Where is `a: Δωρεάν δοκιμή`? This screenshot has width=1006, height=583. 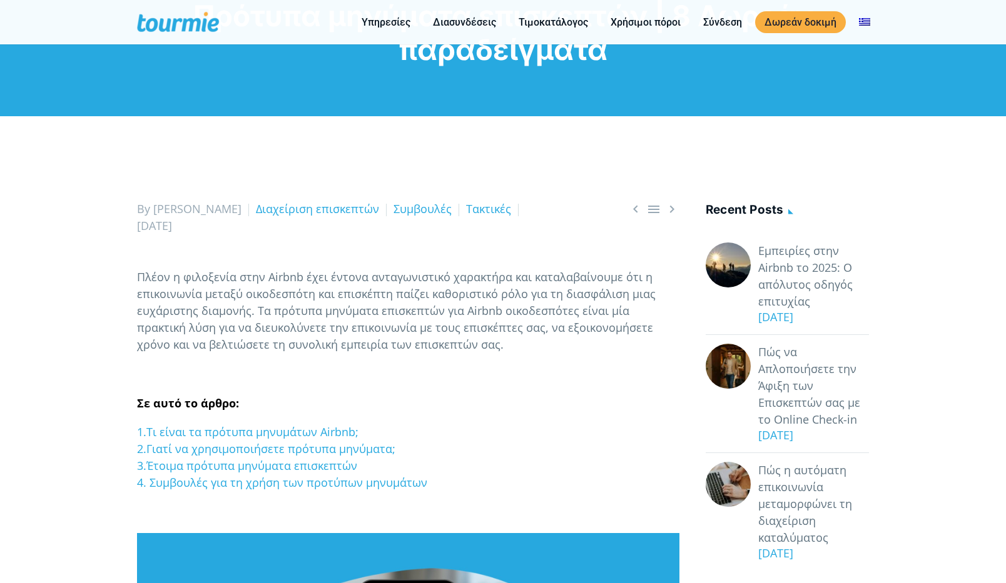 a: Δωρεάν δοκιμή is located at coordinates (800, 22).